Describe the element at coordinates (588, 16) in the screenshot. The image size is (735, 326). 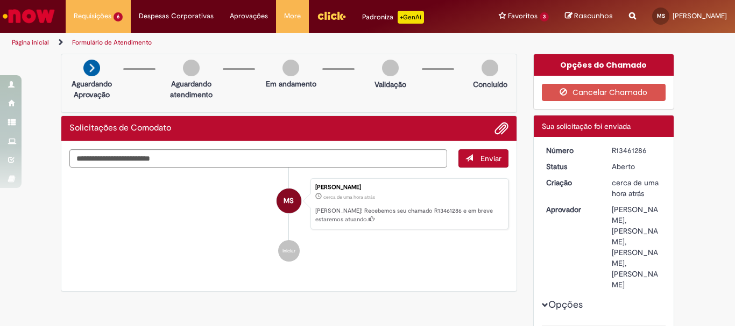
I see `a: Rascunhos` at that location.